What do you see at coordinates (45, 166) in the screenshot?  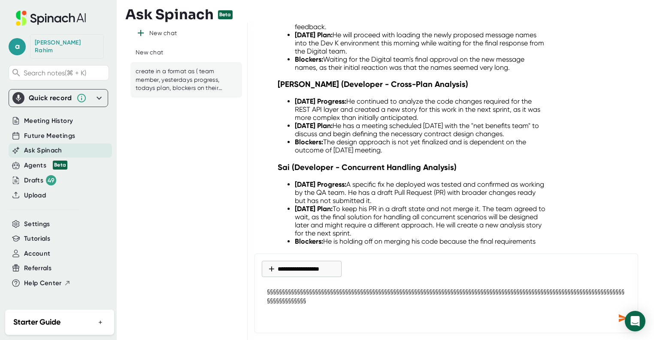 I see `button: Agents Beta` at bounding box center [45, 166].